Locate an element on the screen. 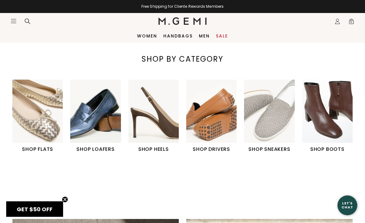 Image resolution: width=365 pixels, height=223 pixels. img: M.Gemi is located at coordinates (182, 21).